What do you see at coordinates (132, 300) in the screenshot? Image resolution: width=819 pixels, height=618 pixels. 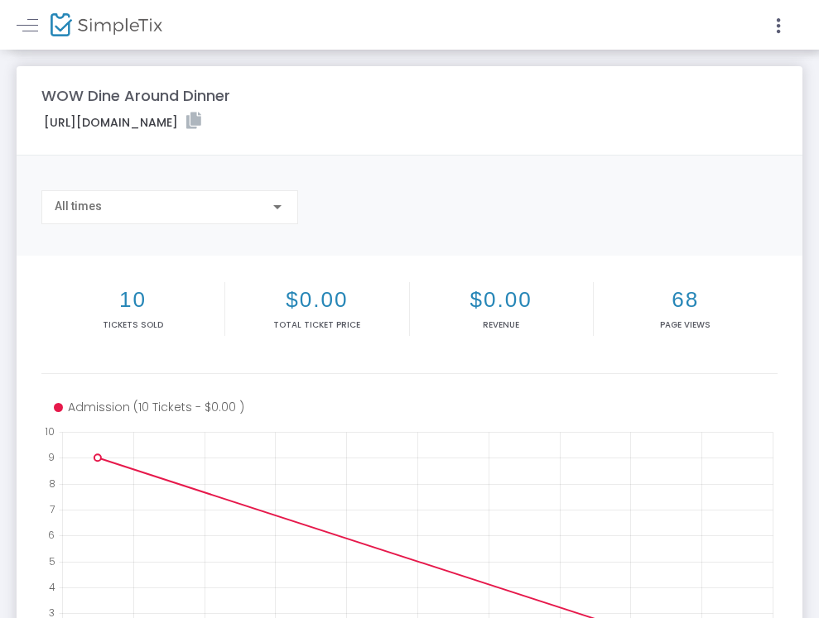 I see `h2: 10` at bounding box center [132, 300].